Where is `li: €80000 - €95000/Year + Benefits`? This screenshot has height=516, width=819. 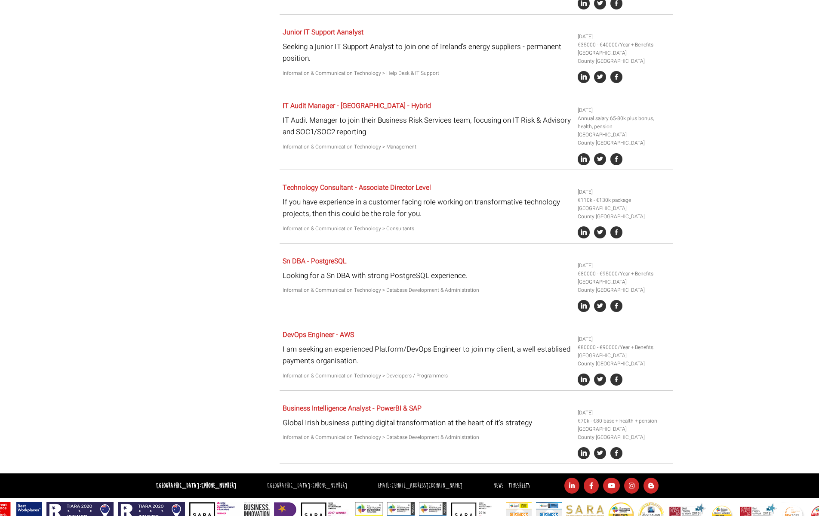
li: €80000 - €95000/Year + Benefits is located at coordinates (624, 274).